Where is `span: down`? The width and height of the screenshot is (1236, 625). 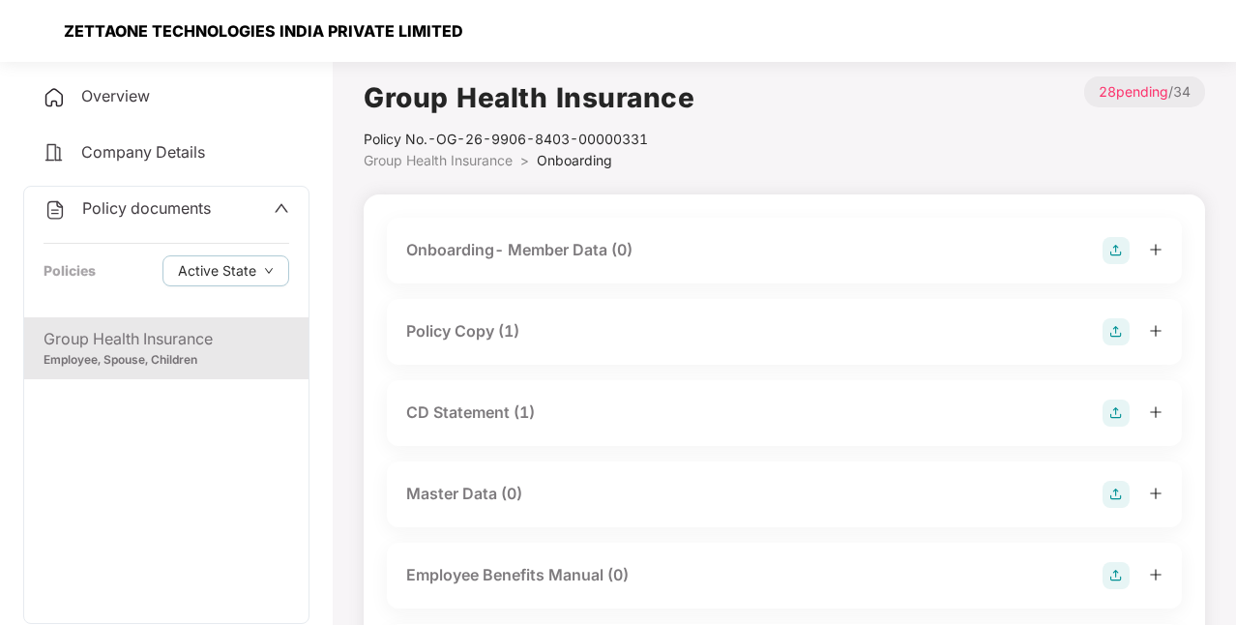 span: down is located at coordinates (269, 271).